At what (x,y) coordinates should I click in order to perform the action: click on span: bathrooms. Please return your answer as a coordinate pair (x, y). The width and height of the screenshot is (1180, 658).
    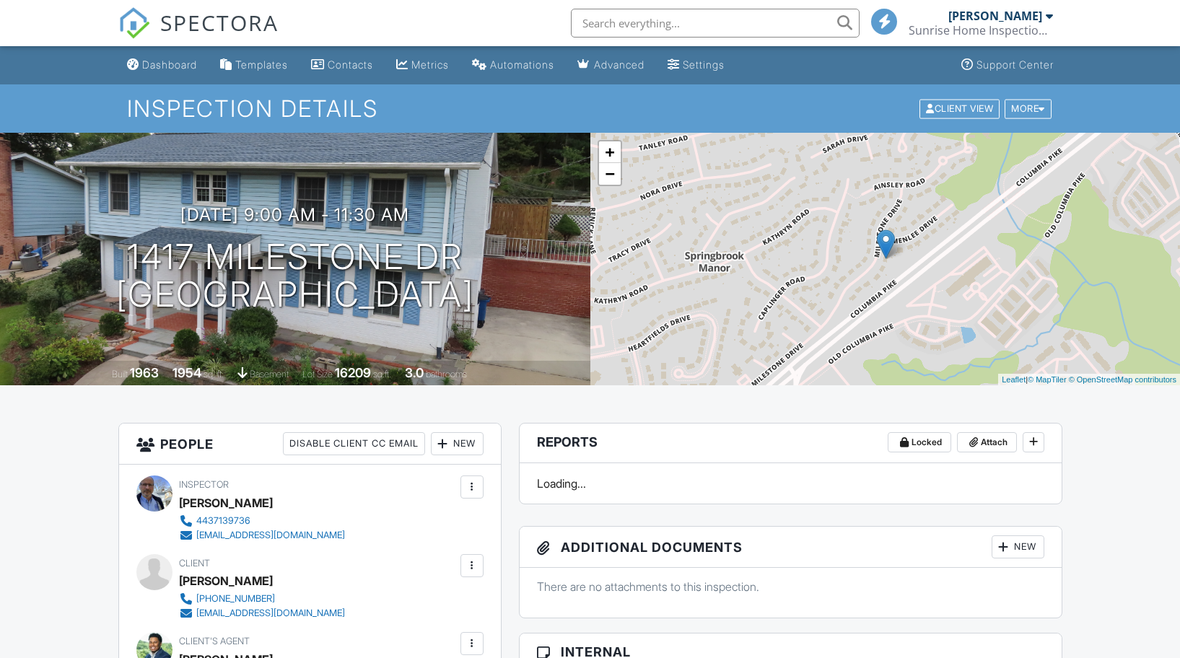
    Looking at the image, I should click on (446, 374).